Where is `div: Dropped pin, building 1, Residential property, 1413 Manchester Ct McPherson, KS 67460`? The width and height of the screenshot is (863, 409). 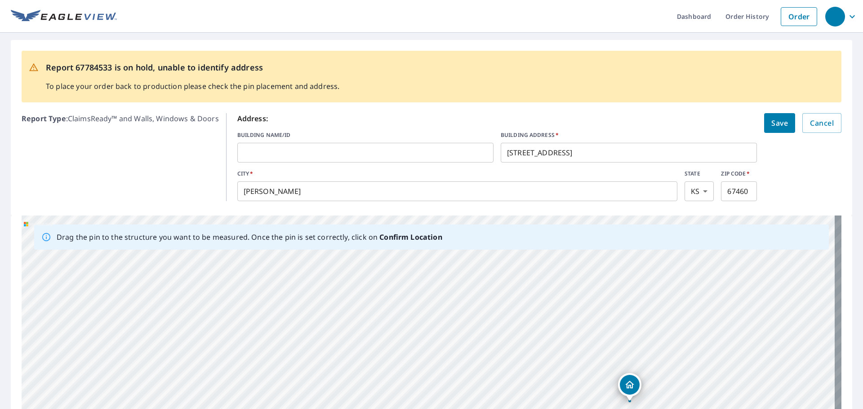 div: Dropped pin, building 1, Residential property, 1413 Manchester Ct McPherson, KS 67460 is located at coordinates (629, 387).